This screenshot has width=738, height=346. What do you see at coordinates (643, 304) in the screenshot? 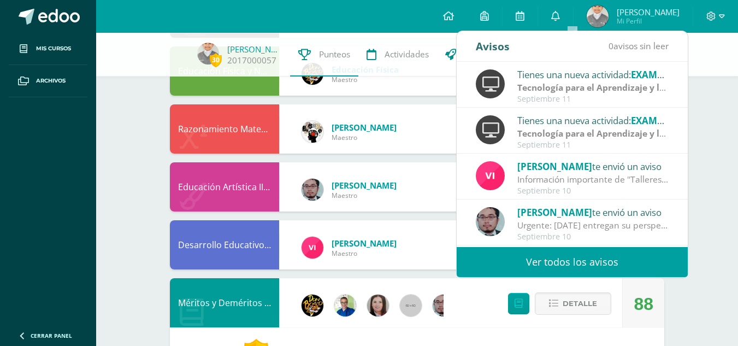
I see `div: 88` at bounding box center [643, 304].